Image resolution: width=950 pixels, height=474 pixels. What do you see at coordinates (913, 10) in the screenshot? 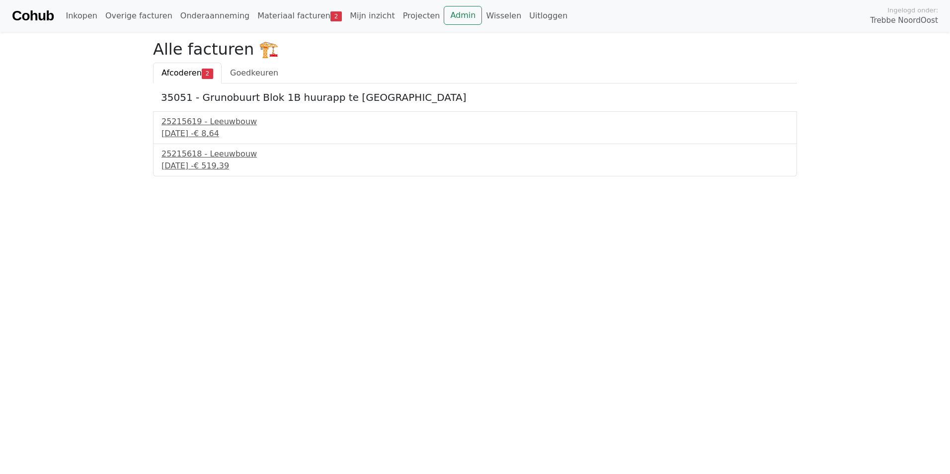
I see `span: Ingelogd onder:` at bounding box center [913, 10].